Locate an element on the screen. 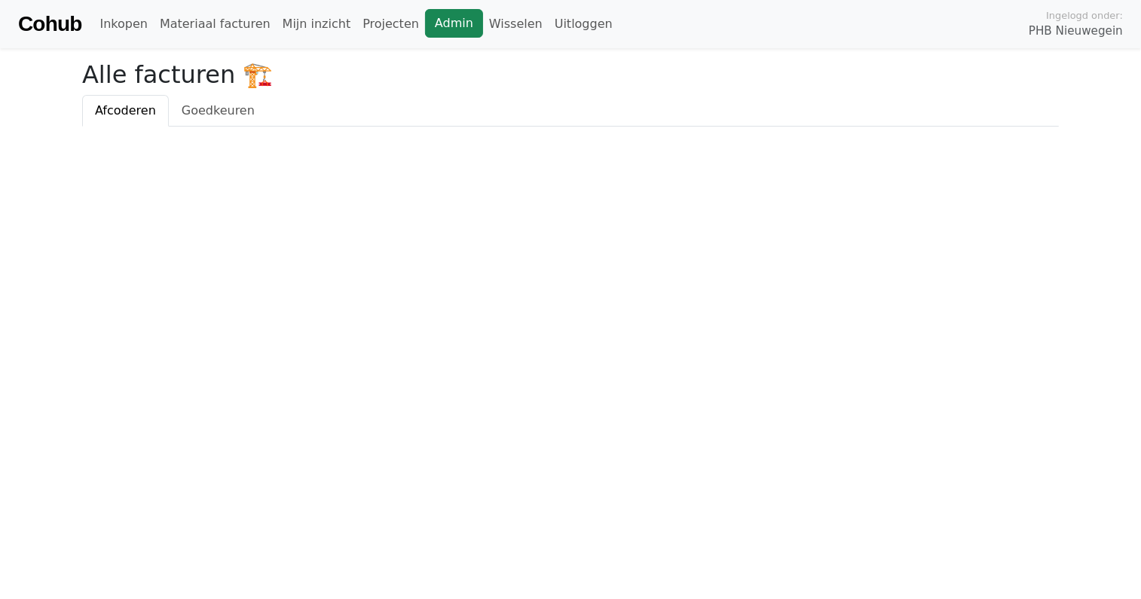 Image resolution: width=1141 pixels, height=599 pixels. a: Wisselen is located at coordinates (516, 24).